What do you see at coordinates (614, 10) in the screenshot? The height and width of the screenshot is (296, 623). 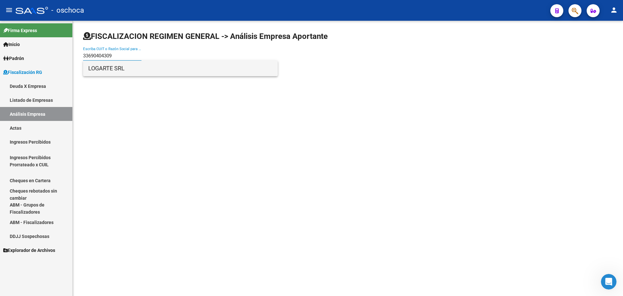 I see `mat-icon: person` at bounding box center [614, 10].